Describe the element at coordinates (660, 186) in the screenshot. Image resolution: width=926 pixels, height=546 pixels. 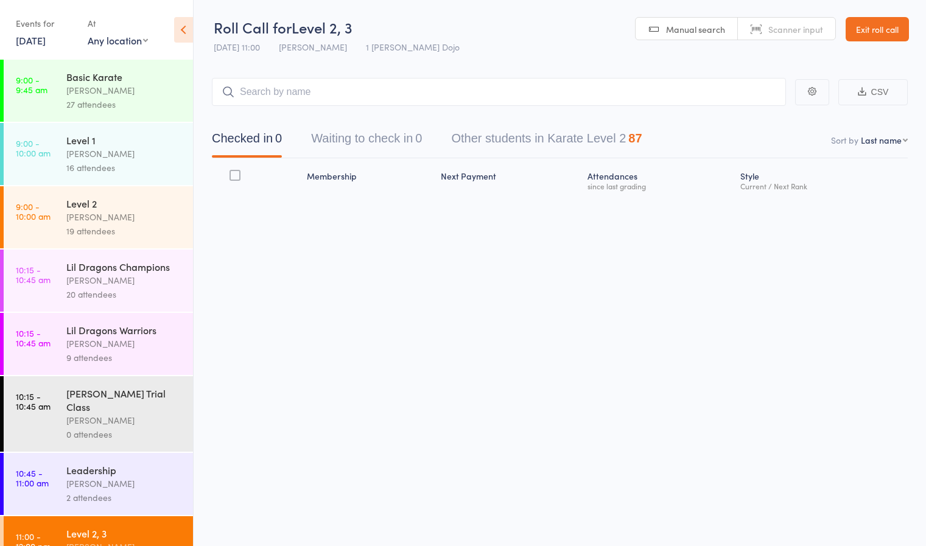
I see `div: since last grading` at that location.